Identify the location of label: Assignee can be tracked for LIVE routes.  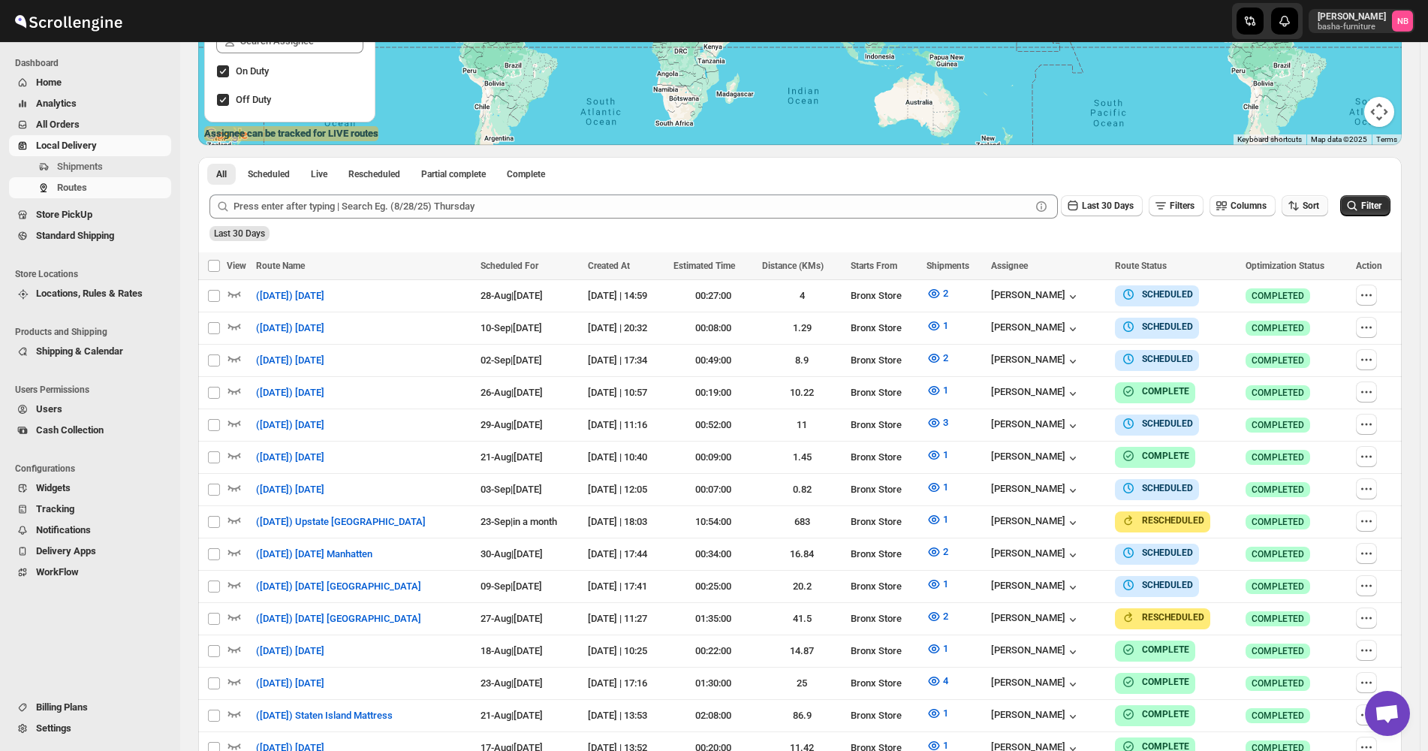
(291, 134).